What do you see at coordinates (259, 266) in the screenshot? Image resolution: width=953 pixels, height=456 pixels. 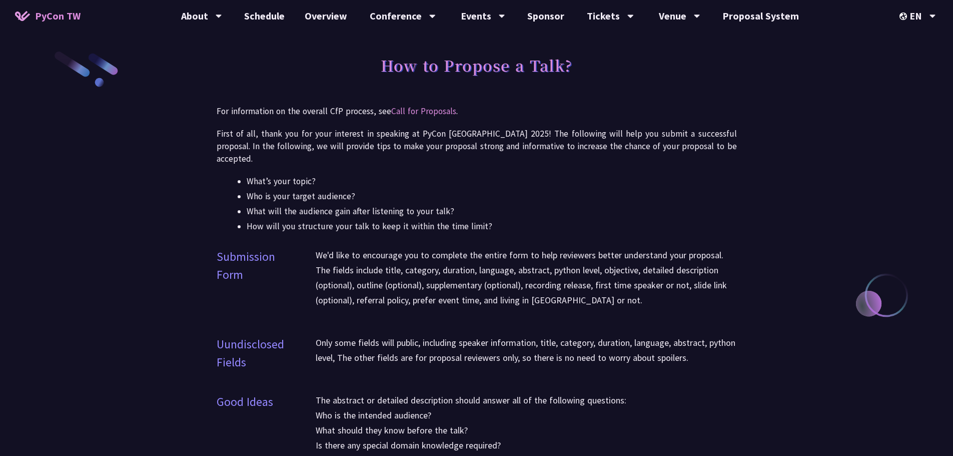 I see `h2: Submission Form` at bounding box center [259, 266].